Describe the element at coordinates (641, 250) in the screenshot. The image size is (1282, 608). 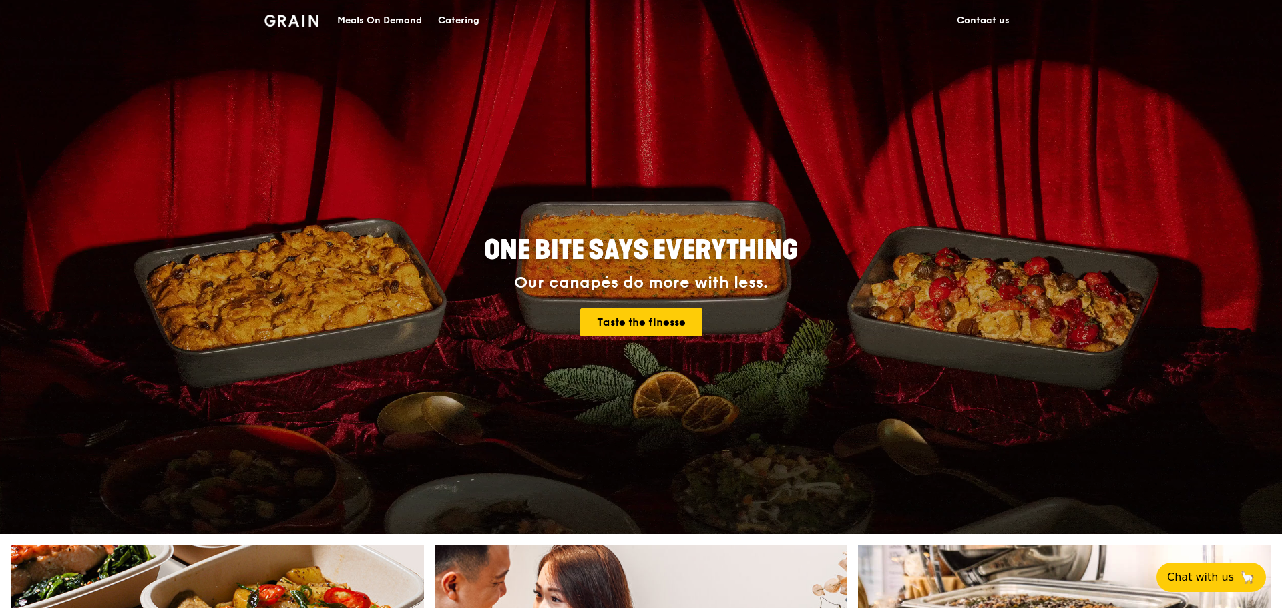
I see `span: ONE BITE SAYS EVERYTHING` at that location.